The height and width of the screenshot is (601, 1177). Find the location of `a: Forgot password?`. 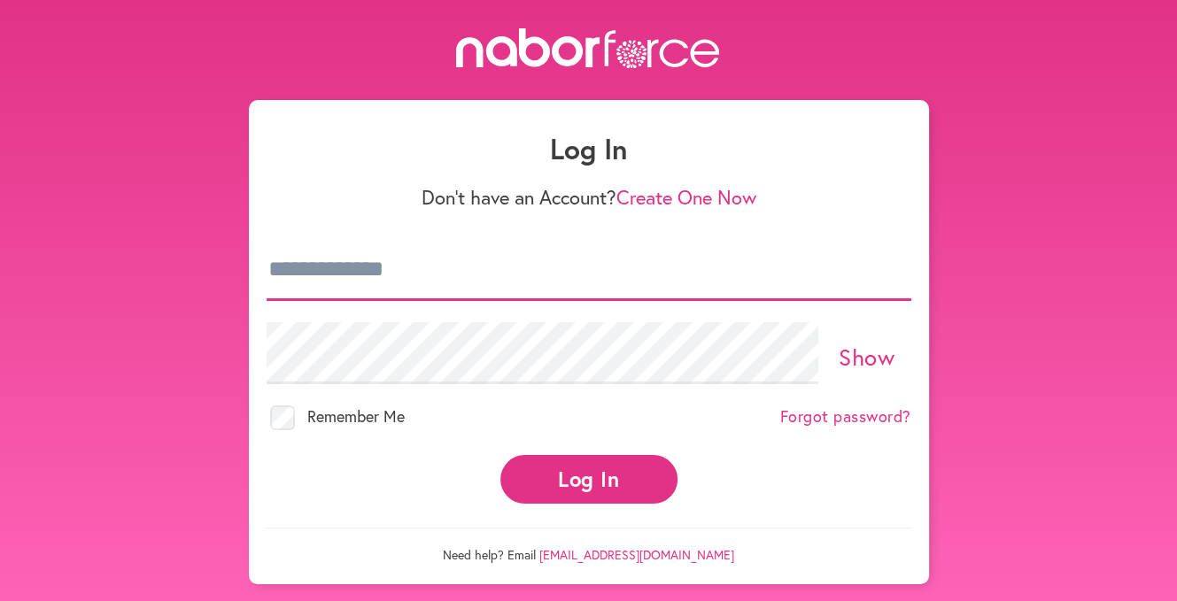

a: Forgot password? is located at coordinates (846, 417).